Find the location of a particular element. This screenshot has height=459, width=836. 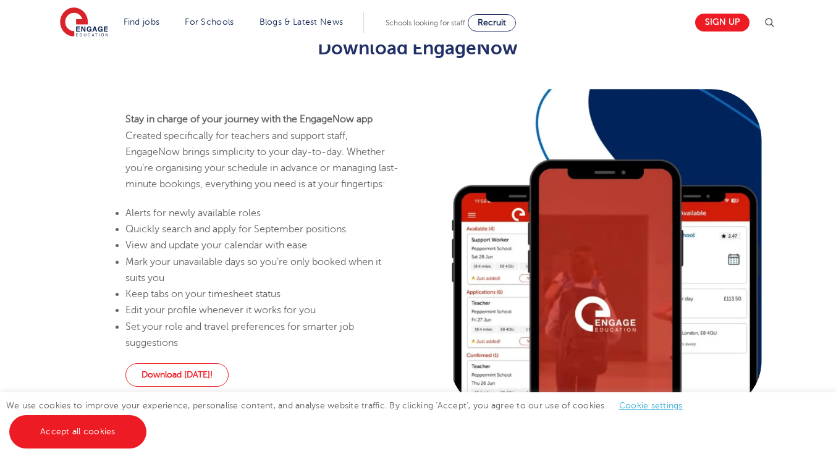

a: Sign up is located at coordinates (723, 22).